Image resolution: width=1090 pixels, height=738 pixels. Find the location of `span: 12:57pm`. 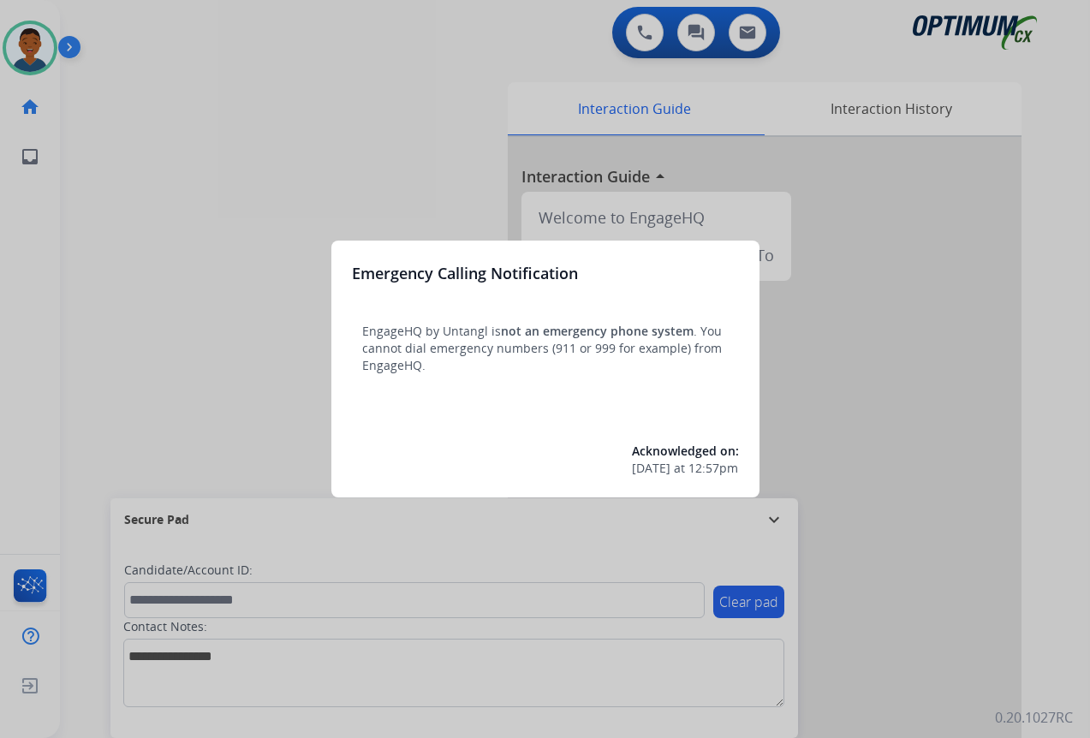

span: 12:57pm is located at coordinates (713, 468).